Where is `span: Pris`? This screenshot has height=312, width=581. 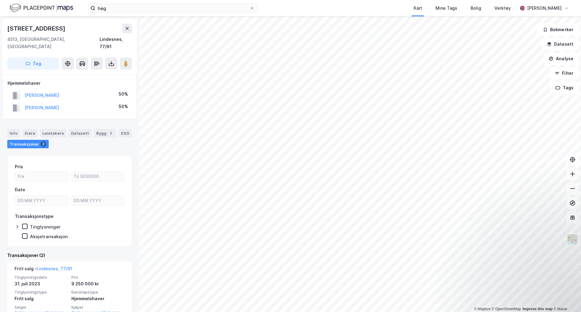 span: Pris is located at coordinates (98, 277).